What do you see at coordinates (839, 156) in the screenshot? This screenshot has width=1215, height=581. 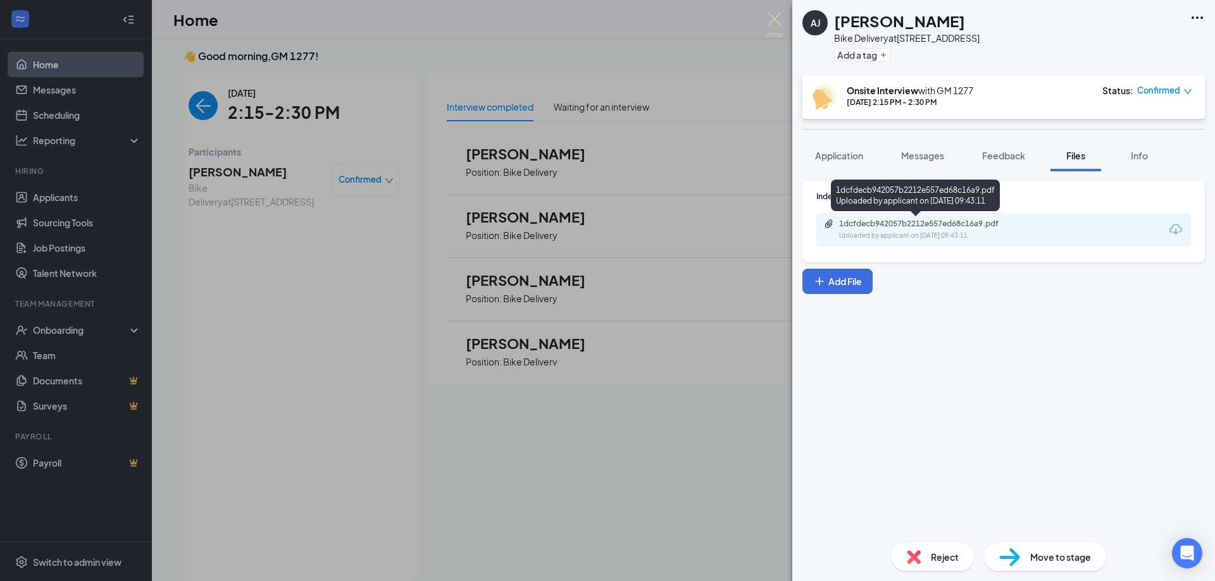 I see `span: Application` at bounding box center [839, 156].